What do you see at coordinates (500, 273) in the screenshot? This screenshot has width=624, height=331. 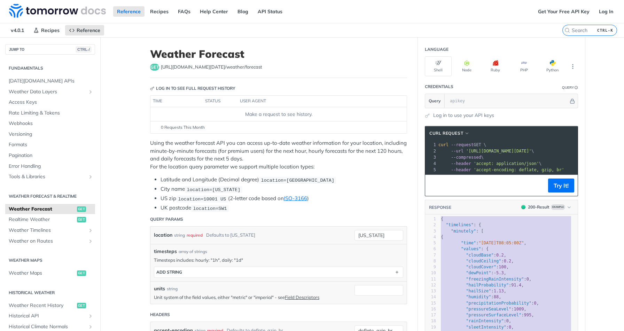 I see `span: 5.3` at bounding box center [500, 273].